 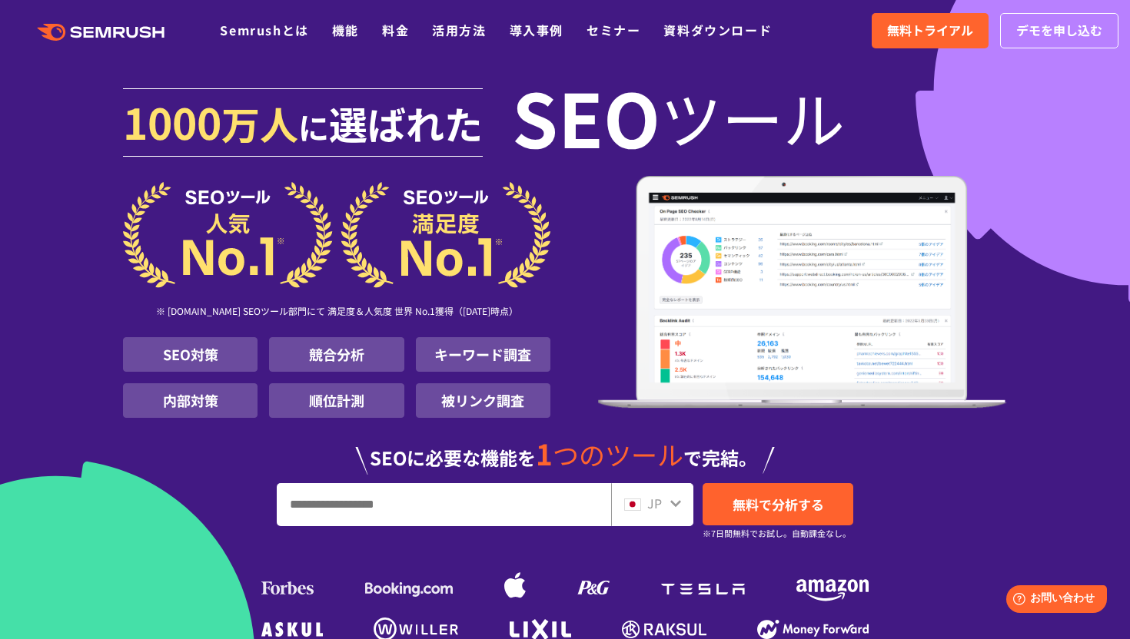 What do you see at coordinates (264, 30) in the screenshot?
I see `a: Semrushとは` at bounding box center [264, 30].